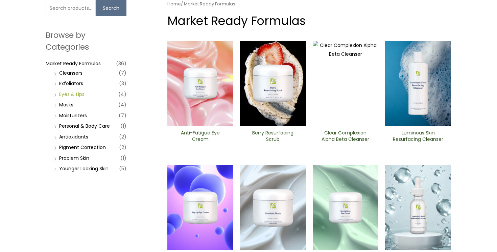 The image size is (497, 252). I want to click on h2: Clear Complexion Alpha Beta ​Cleanser, so click(345, 136).